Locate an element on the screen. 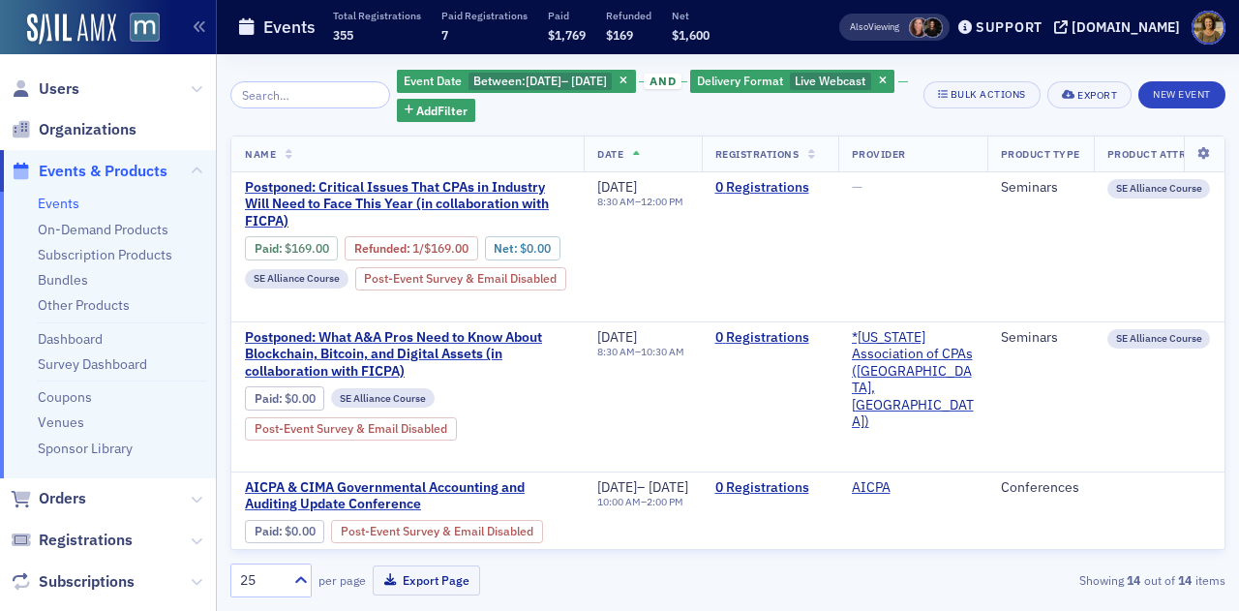 The image size is (1239, 611). a: Subscriptions is located at coordinates (73, 582).